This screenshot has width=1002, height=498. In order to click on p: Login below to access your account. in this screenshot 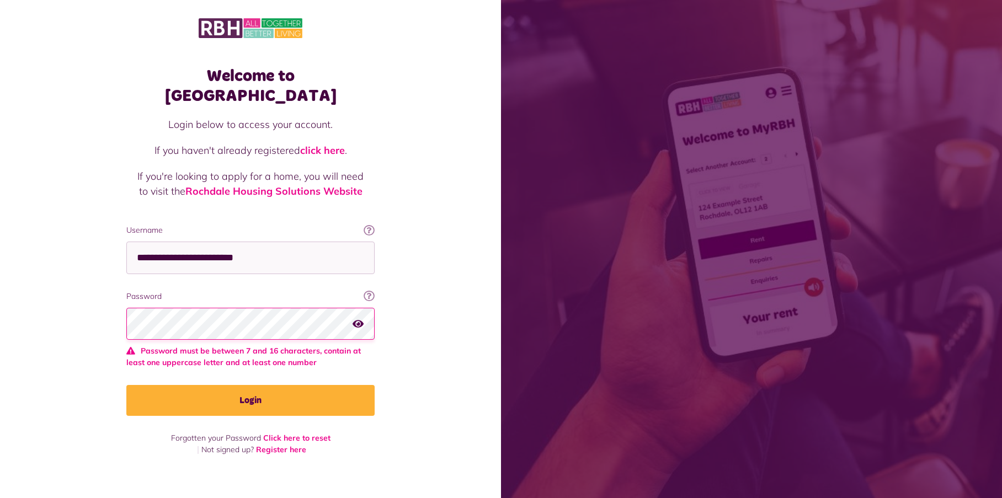, I will do `click(250, 124)`.